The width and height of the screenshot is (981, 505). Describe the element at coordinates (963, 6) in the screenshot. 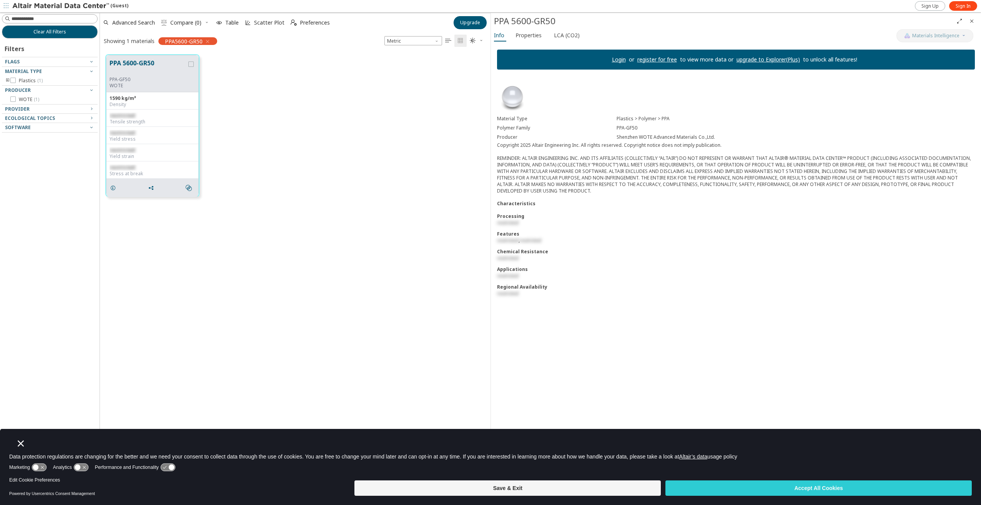

I see `span: Sign In` at that location.